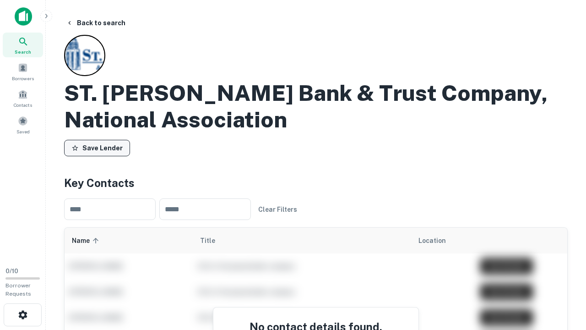  What do you see at coordinates (23, 98) in the screenshot?
I see `div: Contacts` at bounding box center [23, 98].